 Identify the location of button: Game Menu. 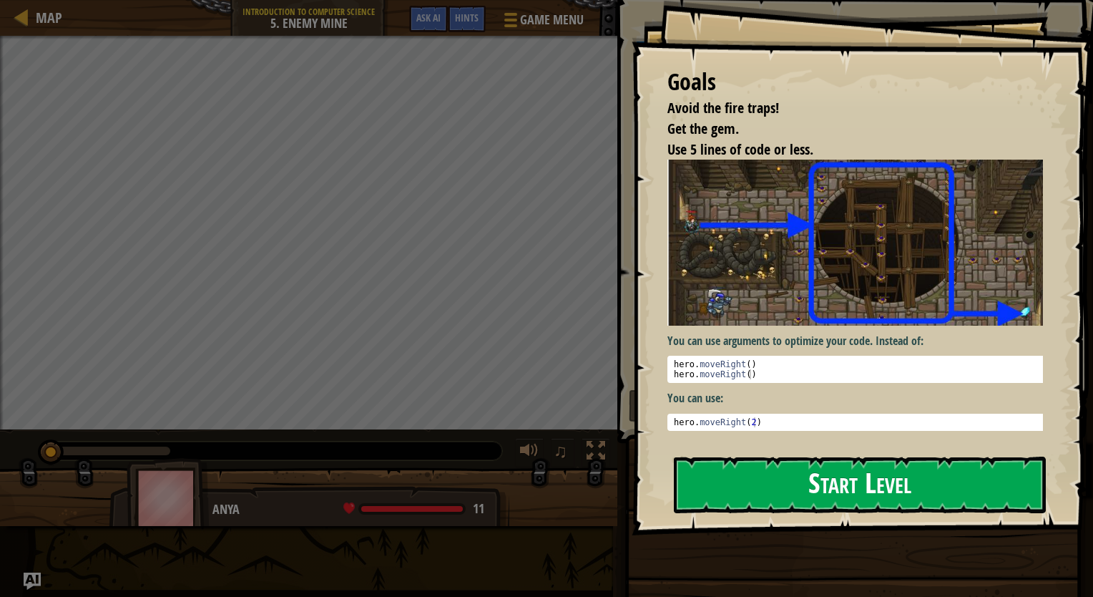
(542, 22).